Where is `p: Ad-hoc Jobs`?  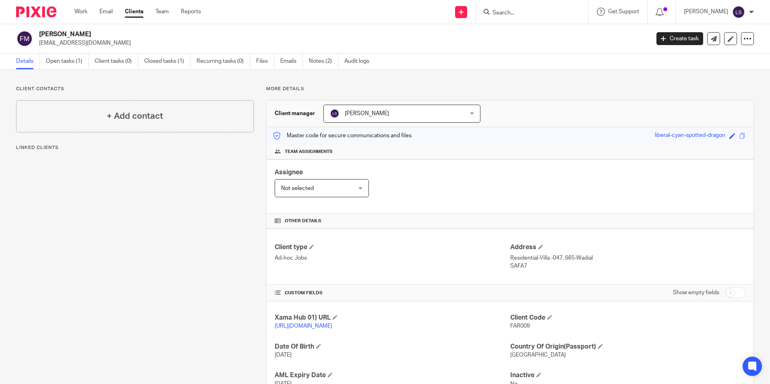 p: Ad-hoc Jobs is located at coordinates (392, 258).